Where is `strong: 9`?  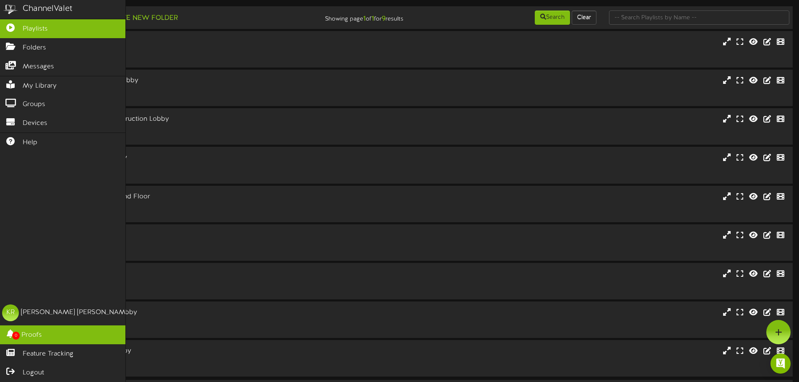 strong: 9 is located at coordinates (384, 19).